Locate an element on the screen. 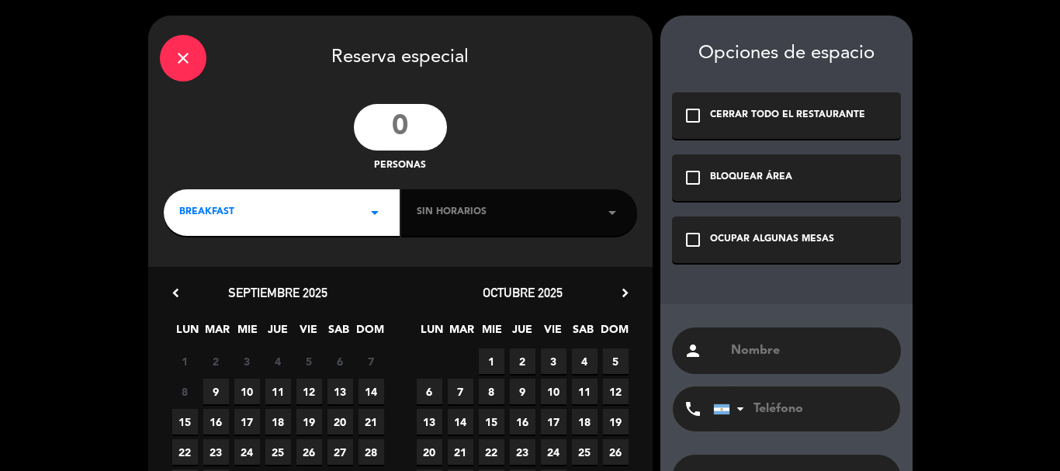 Image resolution: width=1060 pixels, height=471 pixels. input: Teléfono is located at coordinates (798, 409).